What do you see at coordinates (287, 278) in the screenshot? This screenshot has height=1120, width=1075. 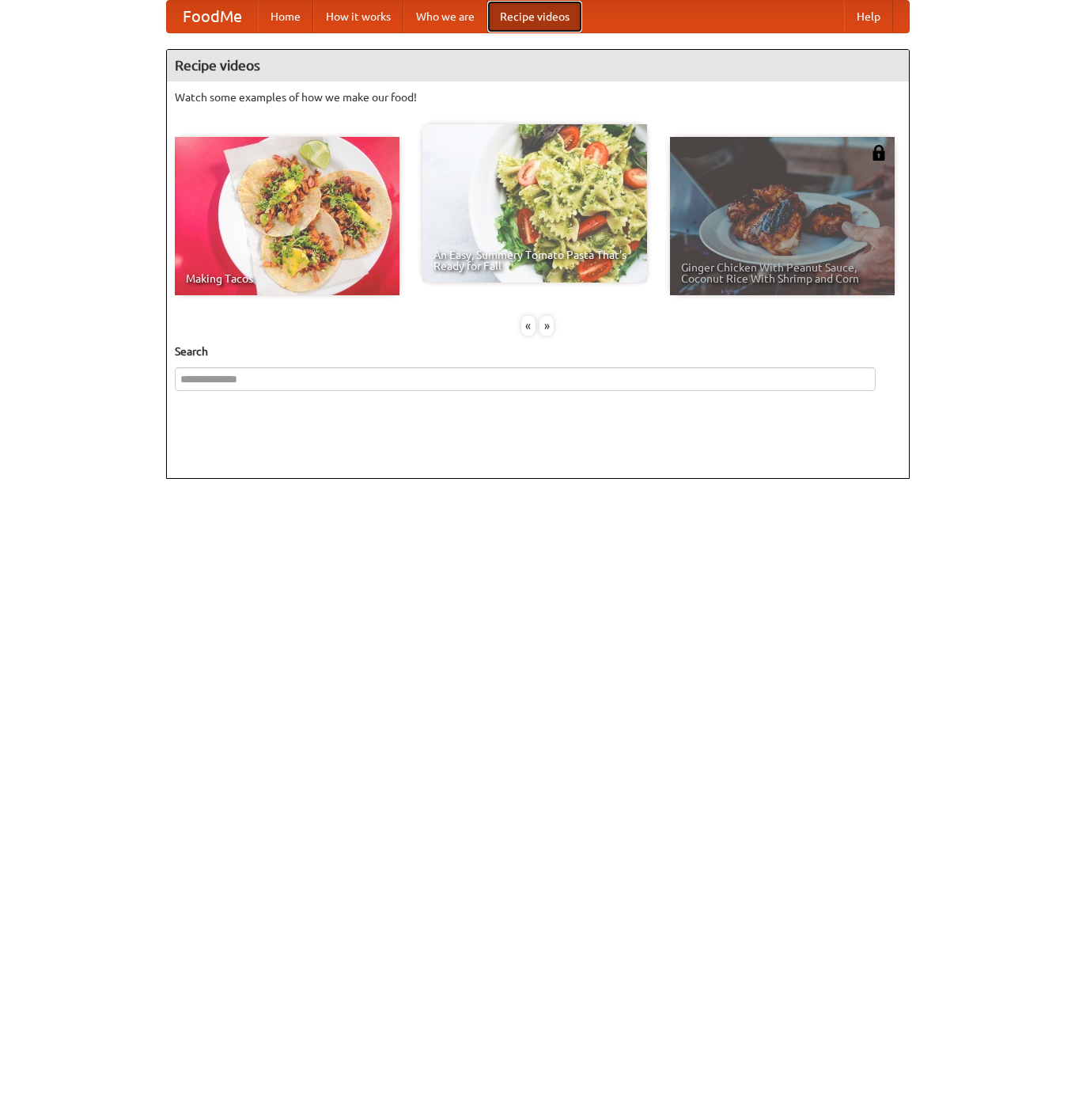 I see `span: Making Tacos` at bounding box center [287, 278].